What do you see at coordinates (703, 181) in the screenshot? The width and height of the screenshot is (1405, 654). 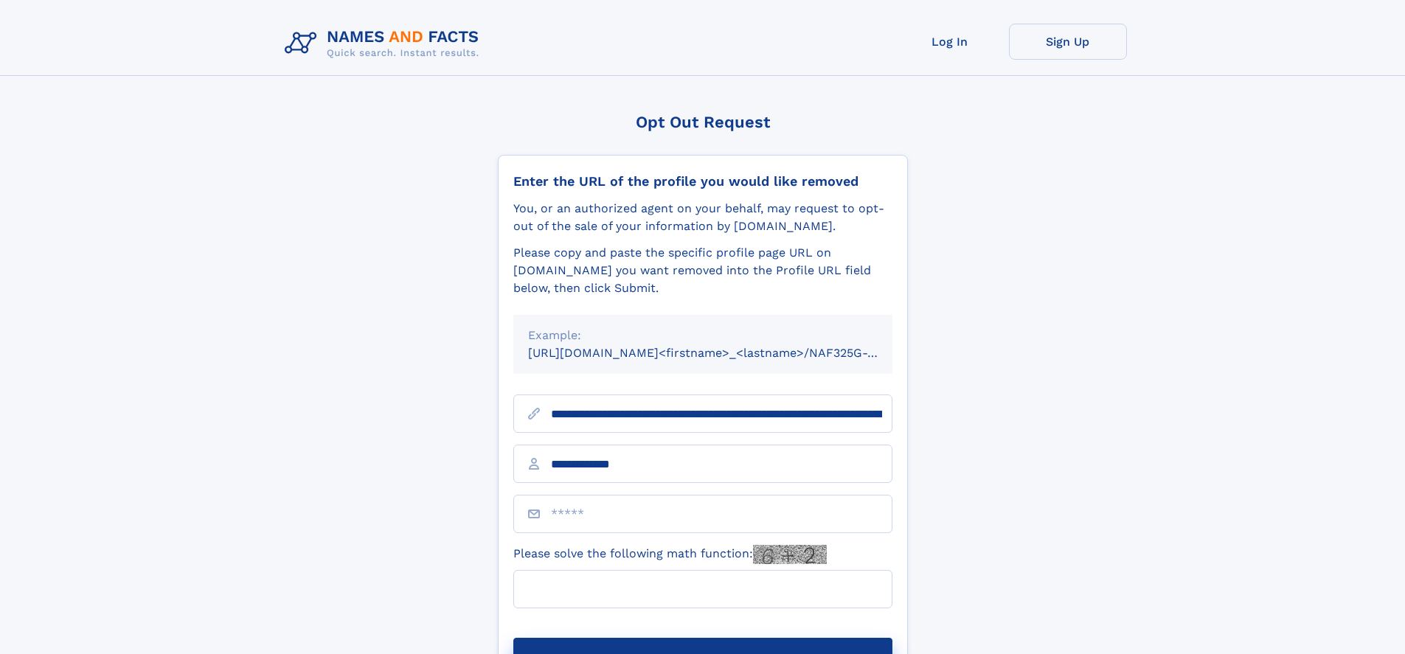 I see `div: Enter the URL of the profile you would like removed` at bounding box center [703, 181].